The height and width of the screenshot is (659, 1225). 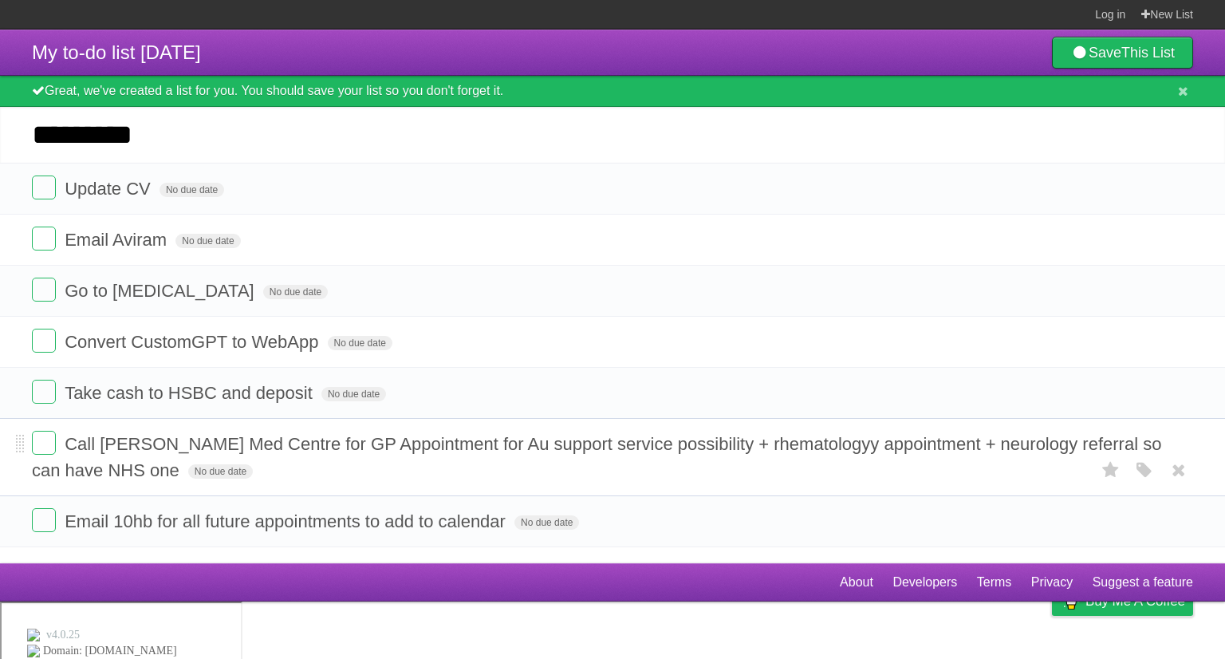 What do you see at coordinates (1143, 582) in the screenshot?
I see `a: Suggest a feature` at bounding box center [1143, 582].